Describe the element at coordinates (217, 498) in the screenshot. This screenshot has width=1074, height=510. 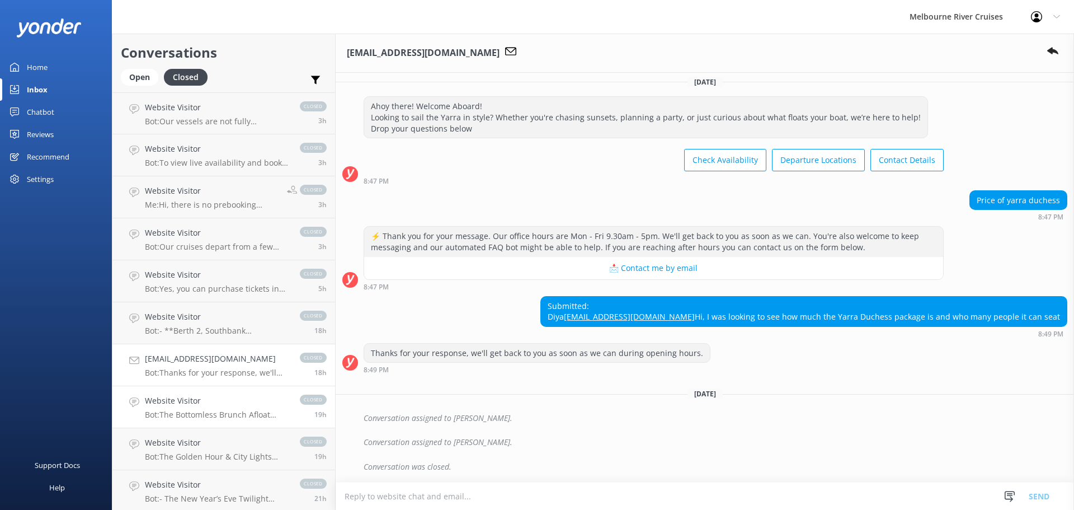
I see `p: Bot: - The New Year’s Eve Twilight Cruise is family-friendly, with prices for children aged [DEMO...` at that location.